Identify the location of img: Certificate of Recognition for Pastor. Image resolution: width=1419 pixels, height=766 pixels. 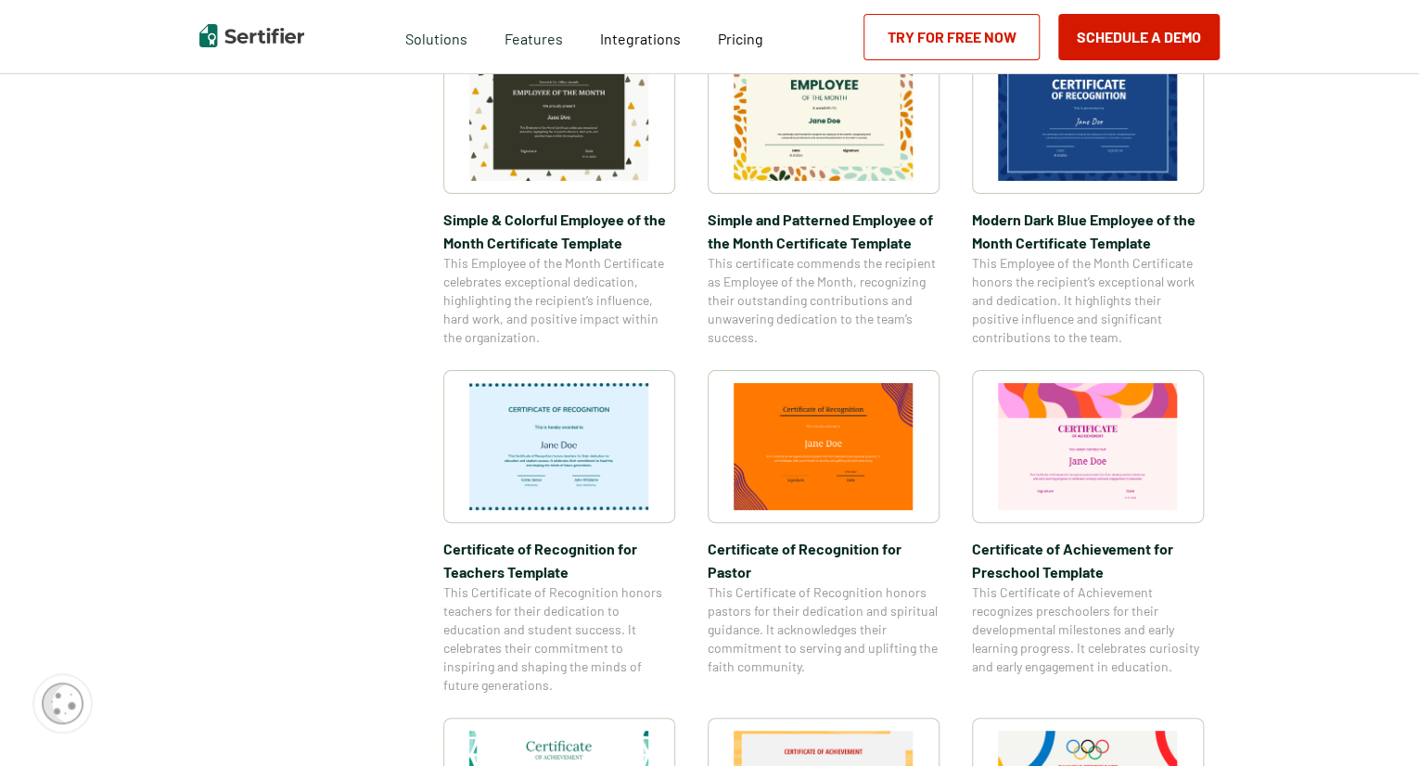
(823, 446).